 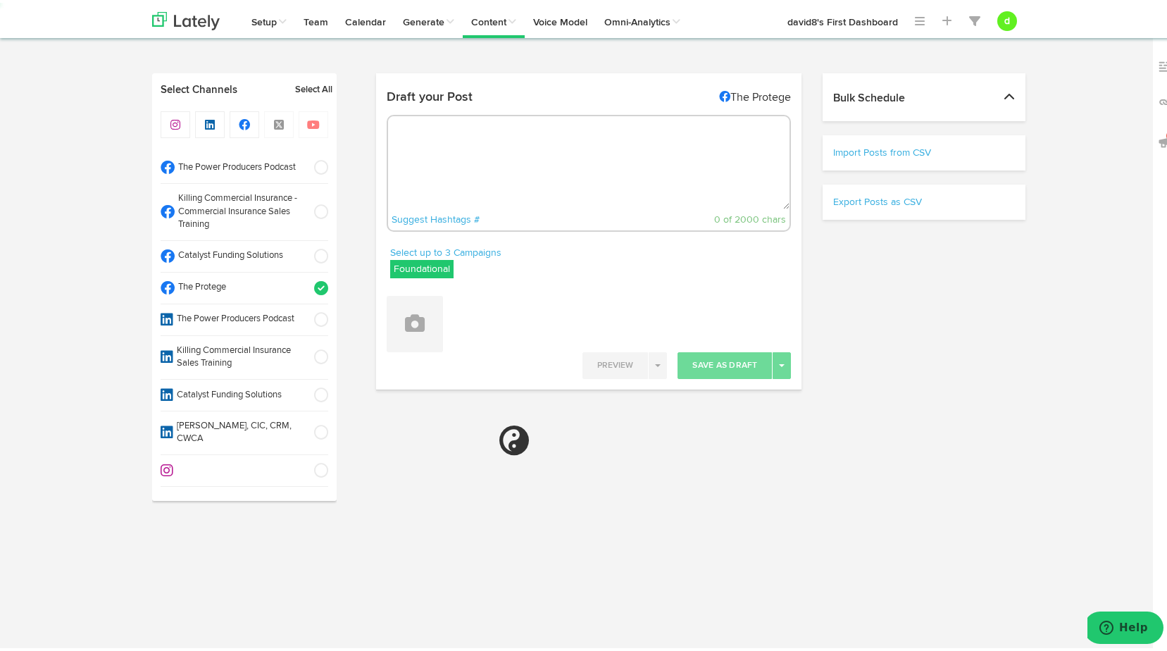 I want to click on label: Foundational, so click(x=422, y=266).